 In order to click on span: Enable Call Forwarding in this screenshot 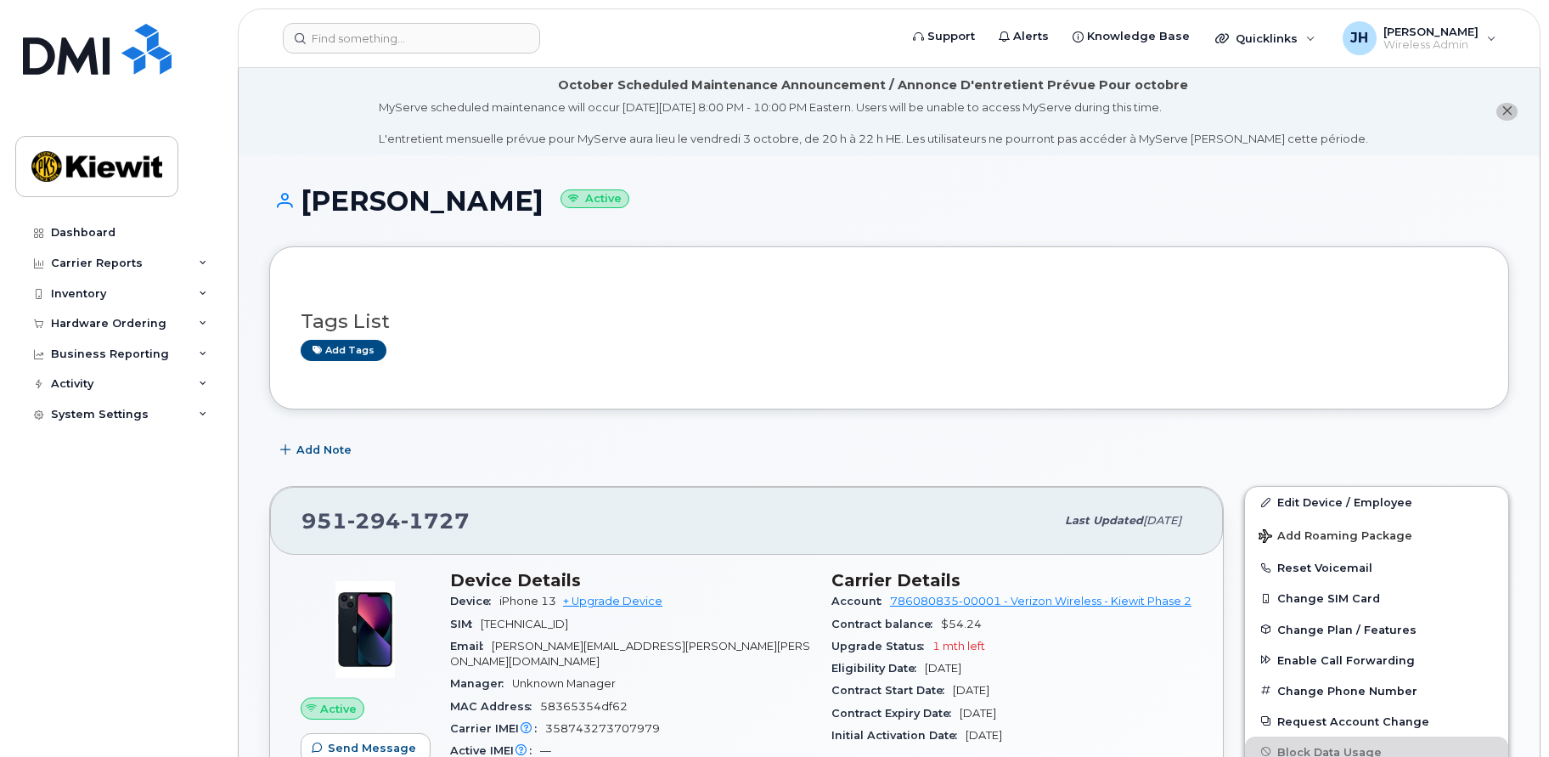, I will do `click(1346, 659)`.